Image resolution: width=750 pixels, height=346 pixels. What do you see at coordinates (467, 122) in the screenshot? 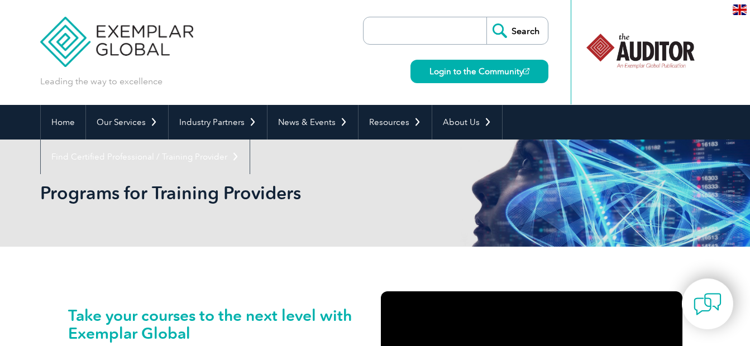
I see `a: About Us` at bounding box center [467, 122].